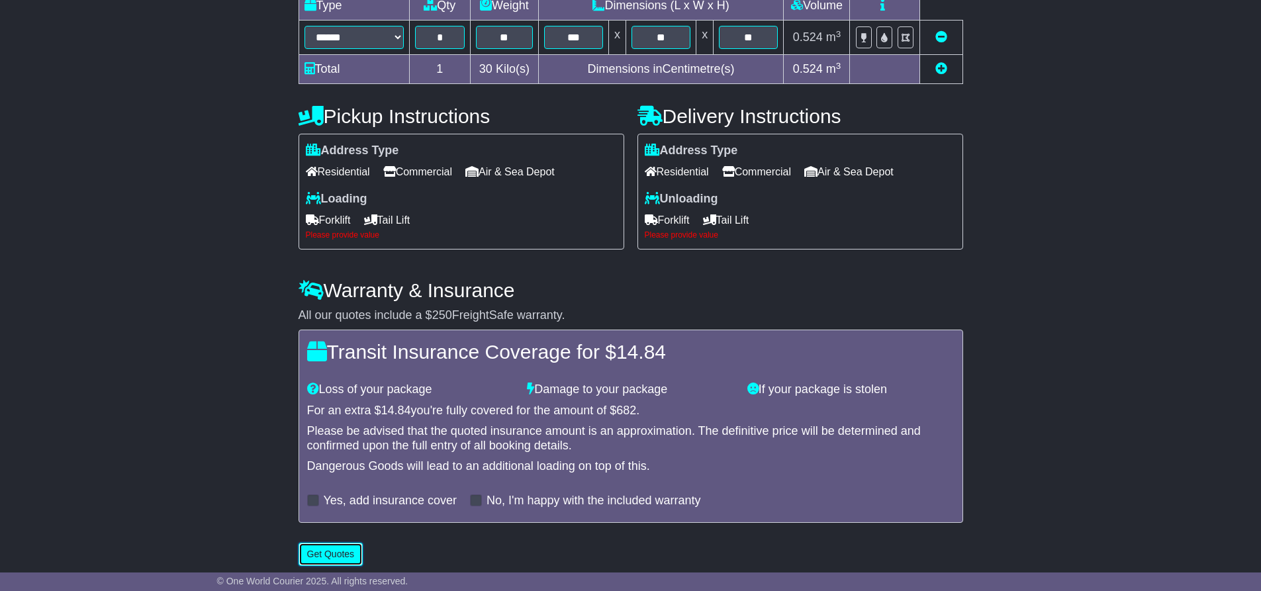 This screenshot has width=1261, height=591. I want to click on h4: Delivery Instructions, so click(800, 116).